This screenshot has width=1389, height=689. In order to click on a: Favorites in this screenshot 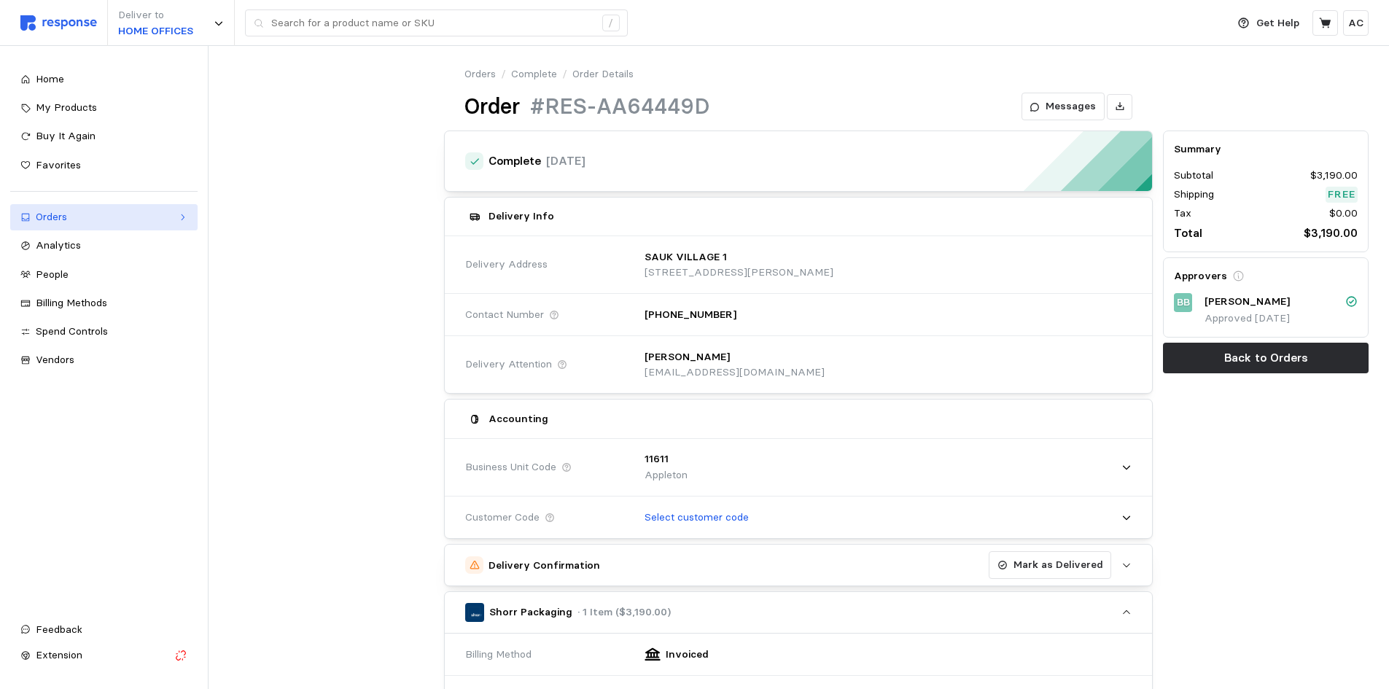, I will do `click(104, 166)`.